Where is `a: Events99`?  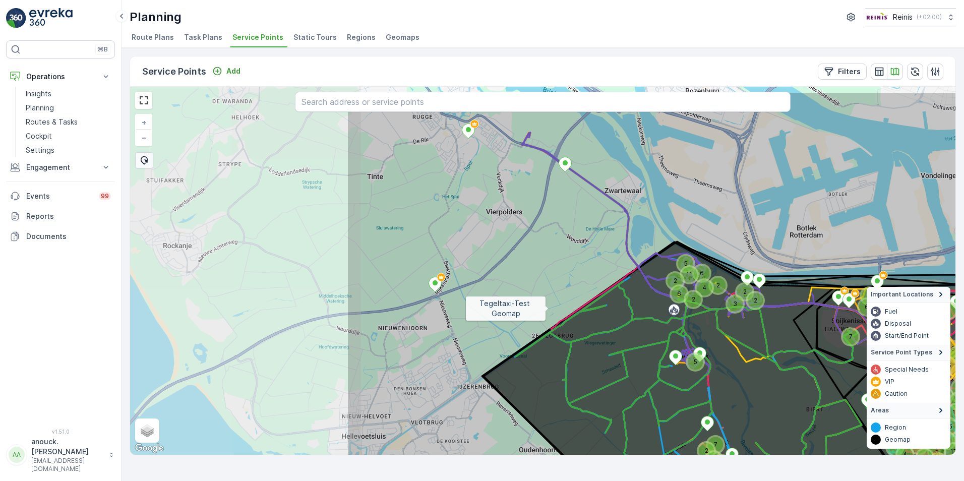 a: Events99 is located at coordinates (61, 196).